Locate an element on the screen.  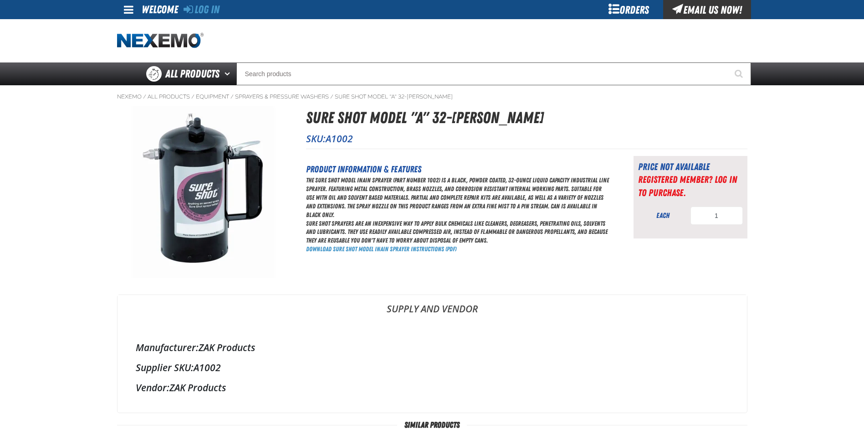
a: Sprayers & Pressure Washers is located at coordinates (282, 97).